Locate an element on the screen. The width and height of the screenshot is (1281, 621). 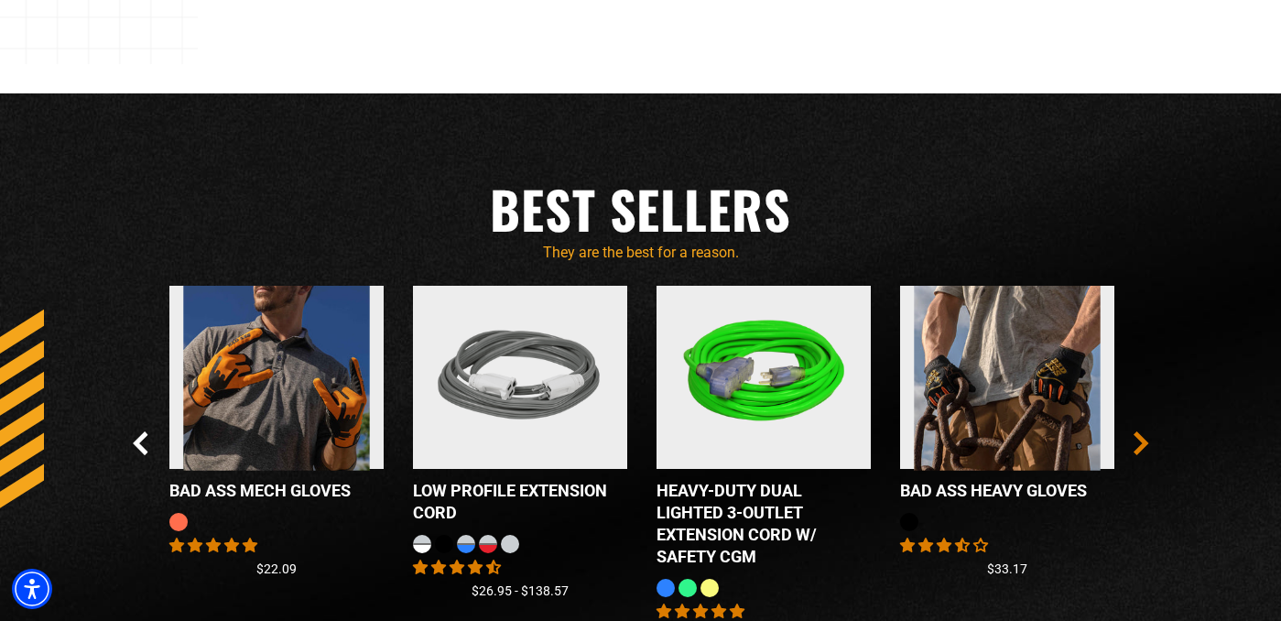
a: grey & white Low Profile Extension Cord is located at coordinates (520, 410).